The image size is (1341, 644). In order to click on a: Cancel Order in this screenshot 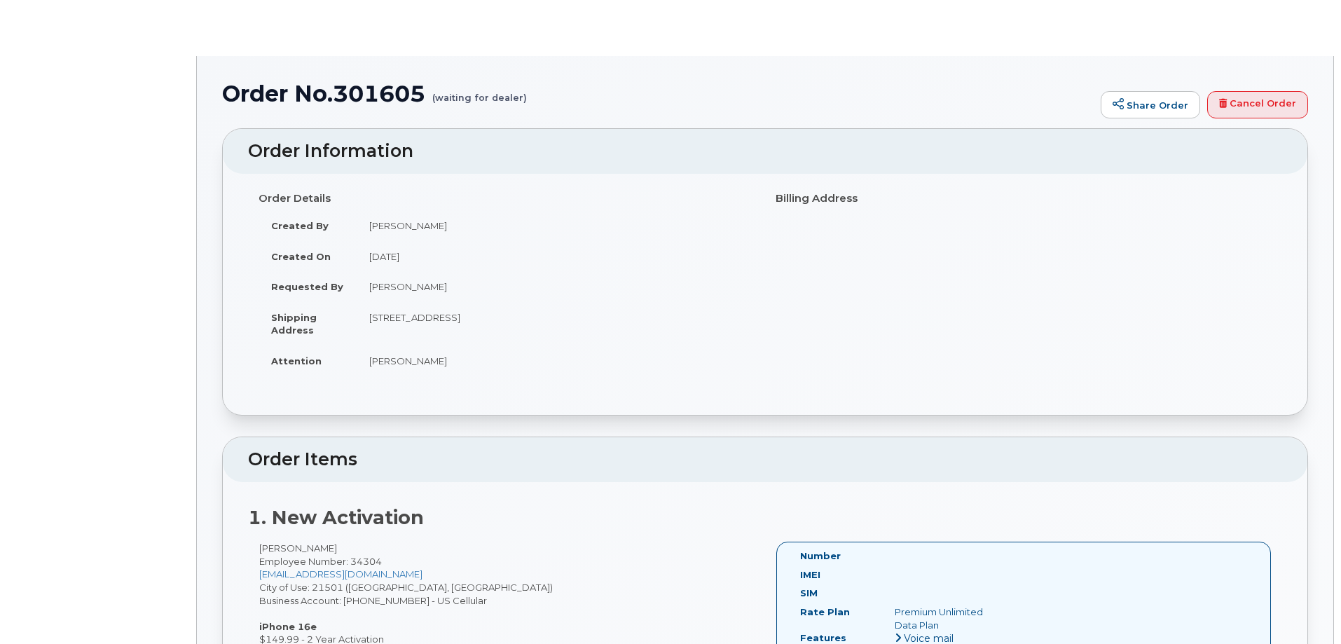, I will do `click(1257, 105)`.